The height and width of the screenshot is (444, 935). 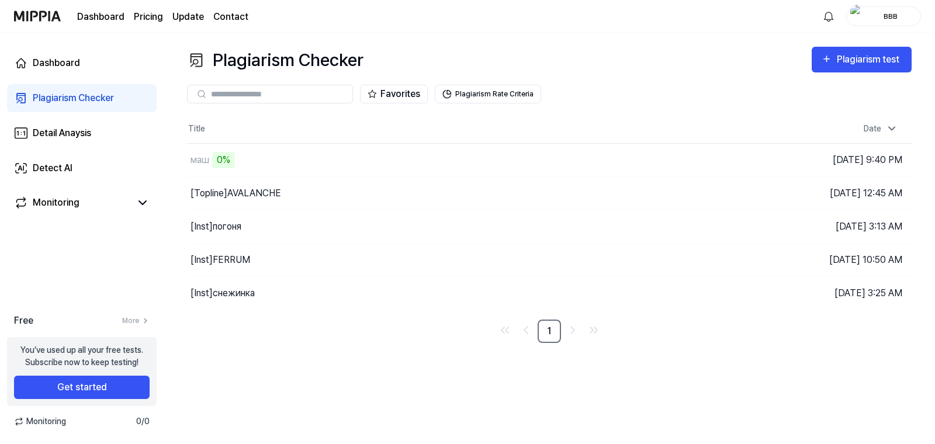 I want to click on a: Detail Anaysis, so click(x=82, y=133).